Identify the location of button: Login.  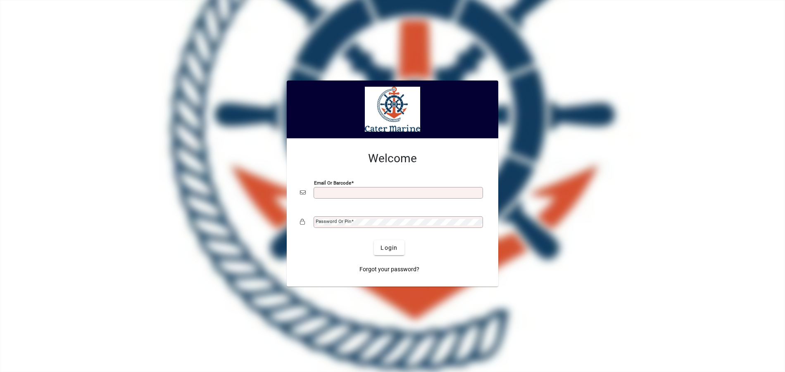
(389, 248).